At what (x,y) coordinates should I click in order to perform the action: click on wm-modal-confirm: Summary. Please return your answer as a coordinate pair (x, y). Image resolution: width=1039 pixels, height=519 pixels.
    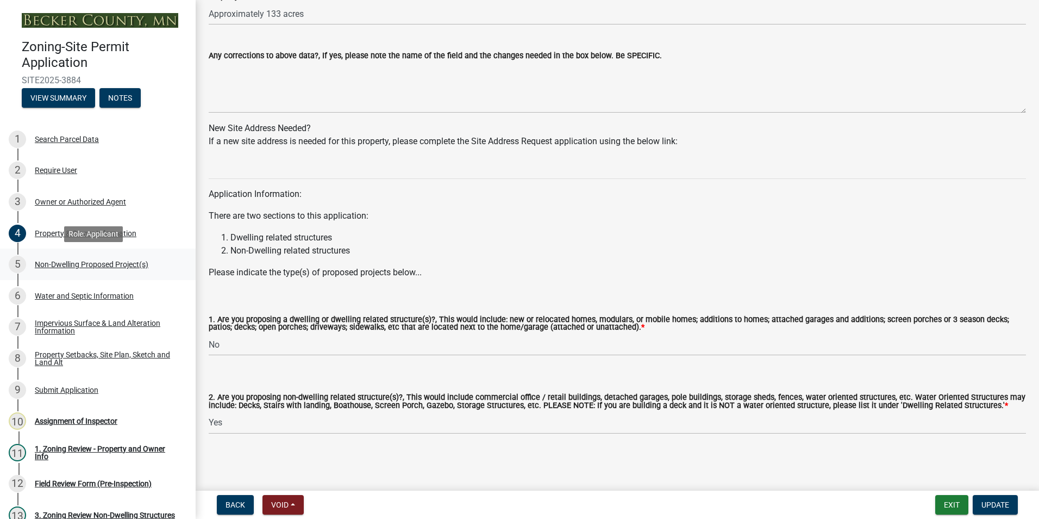
    Looking at the image, I should click on (58, 98).